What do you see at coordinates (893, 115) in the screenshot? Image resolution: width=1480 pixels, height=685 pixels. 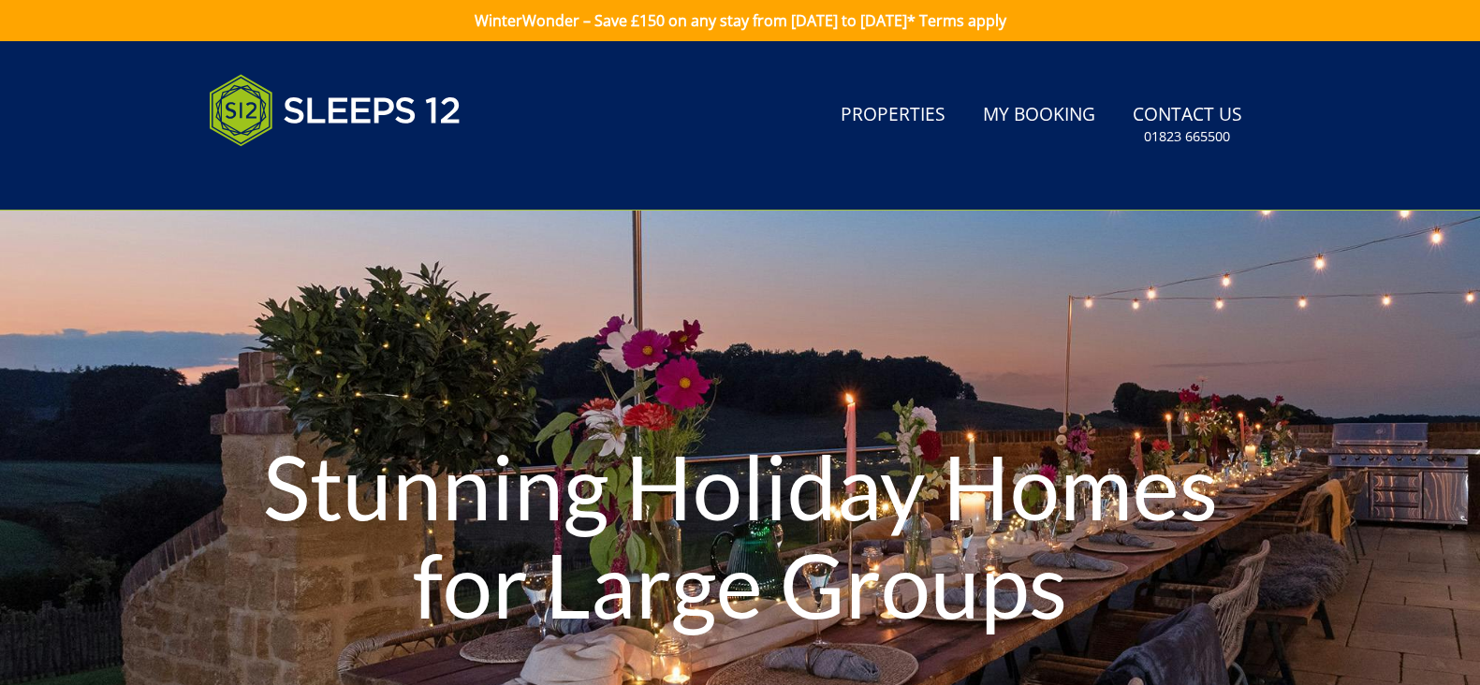 I see `a: Properties` at bounding box center [893, 115].